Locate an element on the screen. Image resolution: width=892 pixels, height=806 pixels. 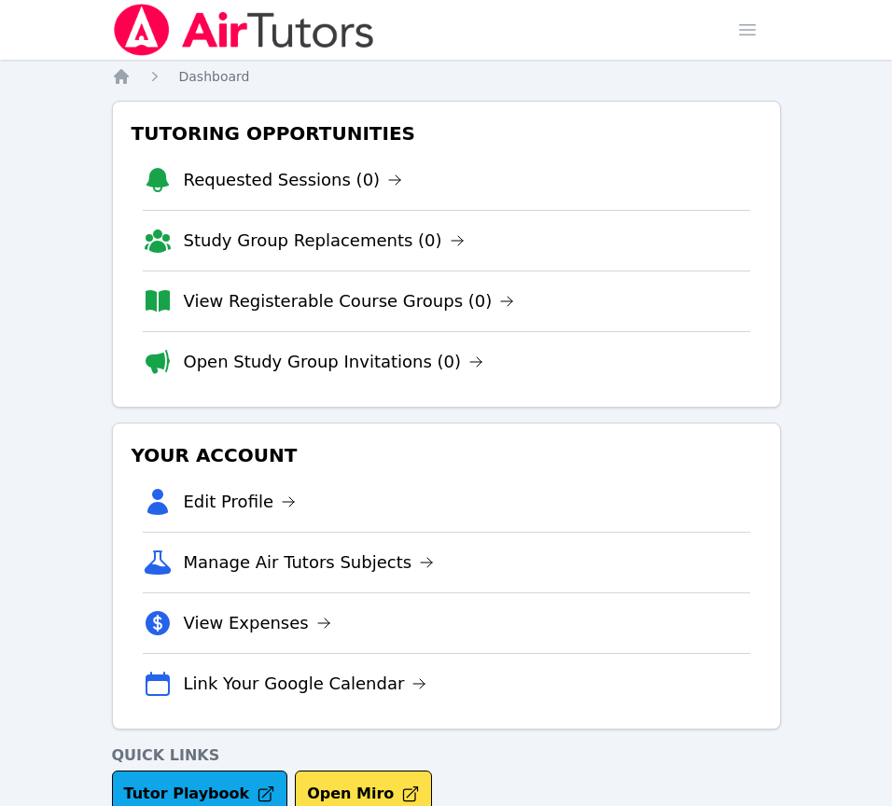
a: Dashboard is located at coordinates (215, 76).